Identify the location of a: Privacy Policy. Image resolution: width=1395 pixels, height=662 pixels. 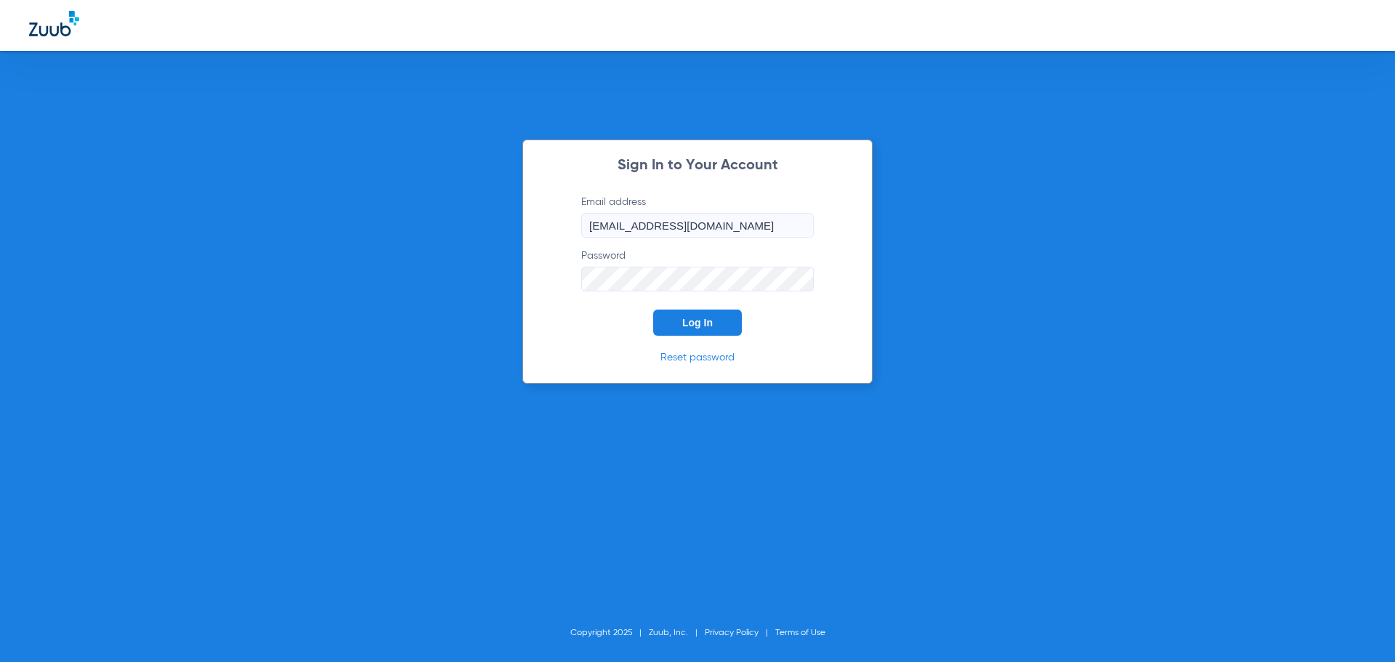
(732, 633).